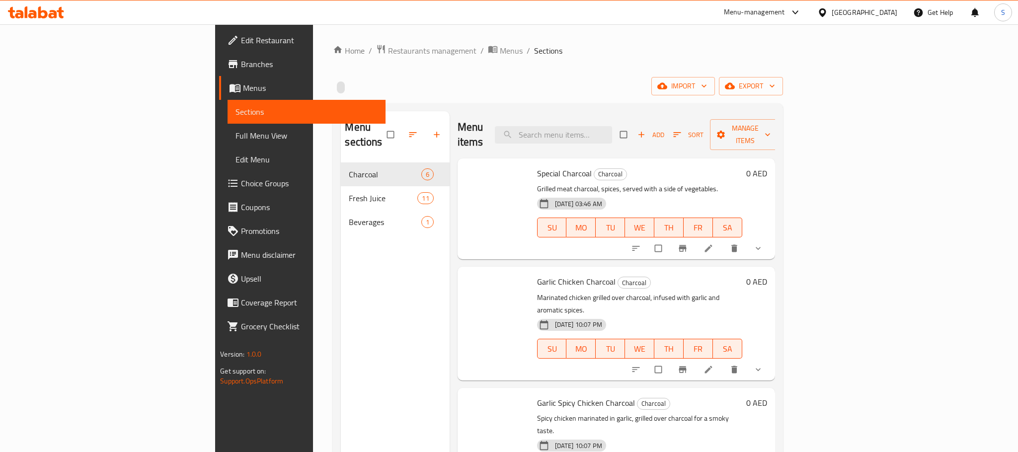  Describe the element at coordinates (302, 279) in the screenshot. I see `a: Upsell` at that location.